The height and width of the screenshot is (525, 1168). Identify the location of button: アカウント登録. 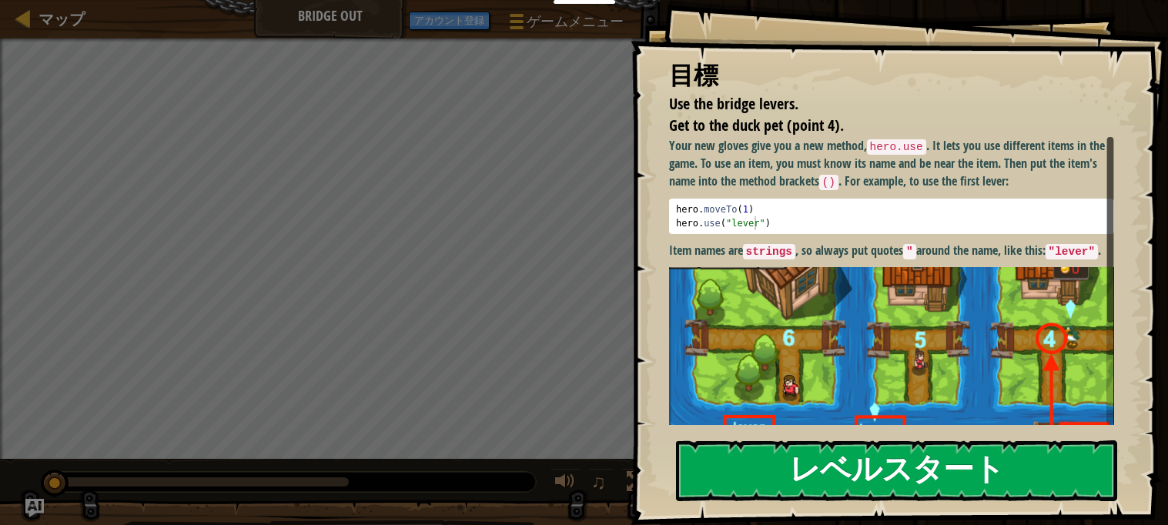
(449, 21).